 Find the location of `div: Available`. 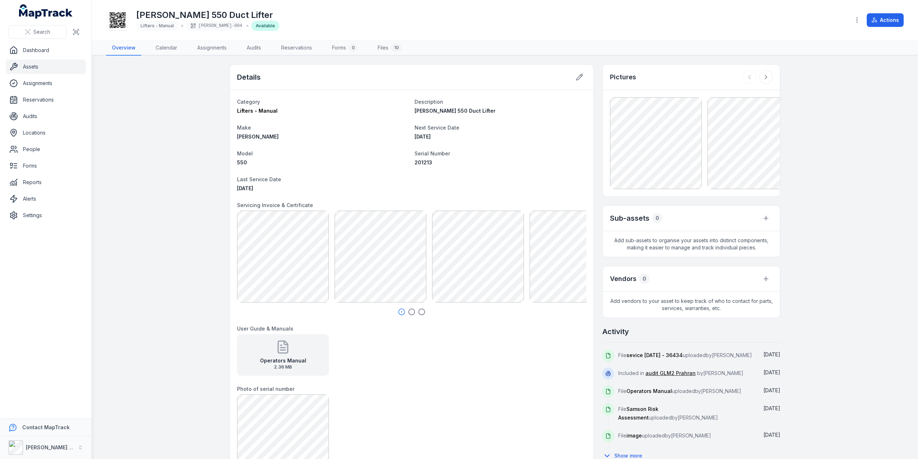

div: Available is located at coordinates (265, 26).